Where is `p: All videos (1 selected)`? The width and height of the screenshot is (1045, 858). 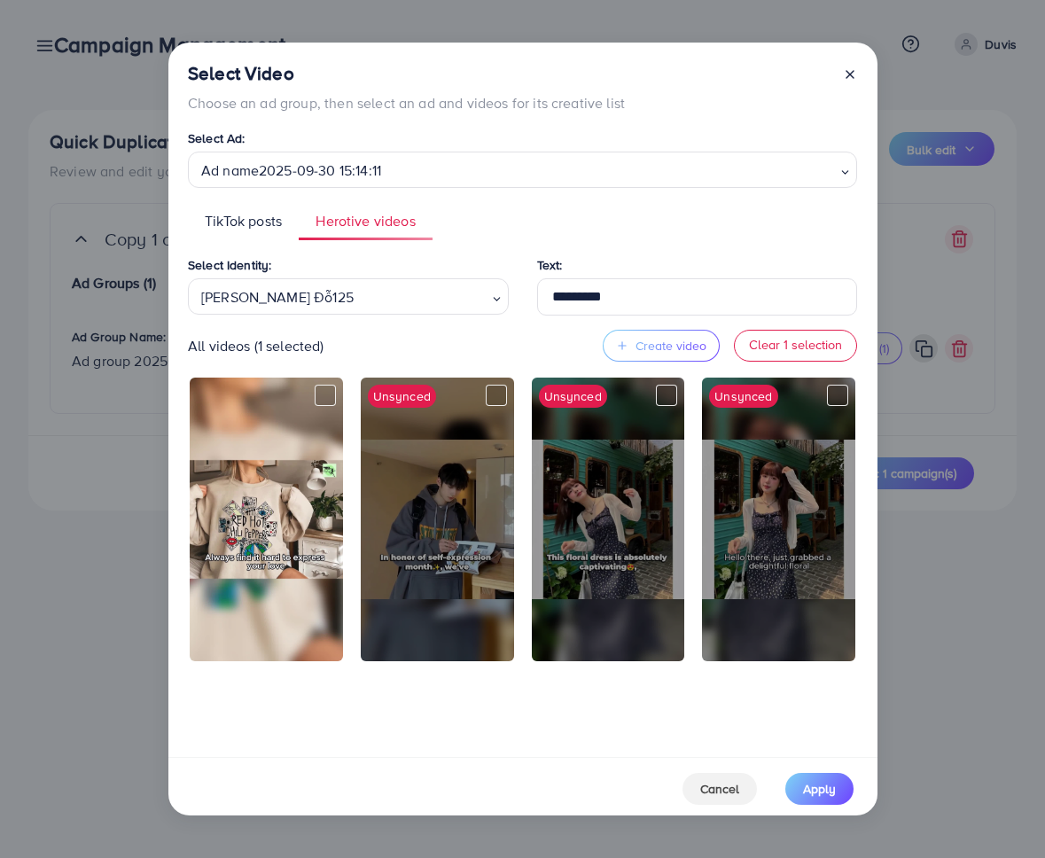 p: All videos (1 selected) is located at coordinates (256, 346).